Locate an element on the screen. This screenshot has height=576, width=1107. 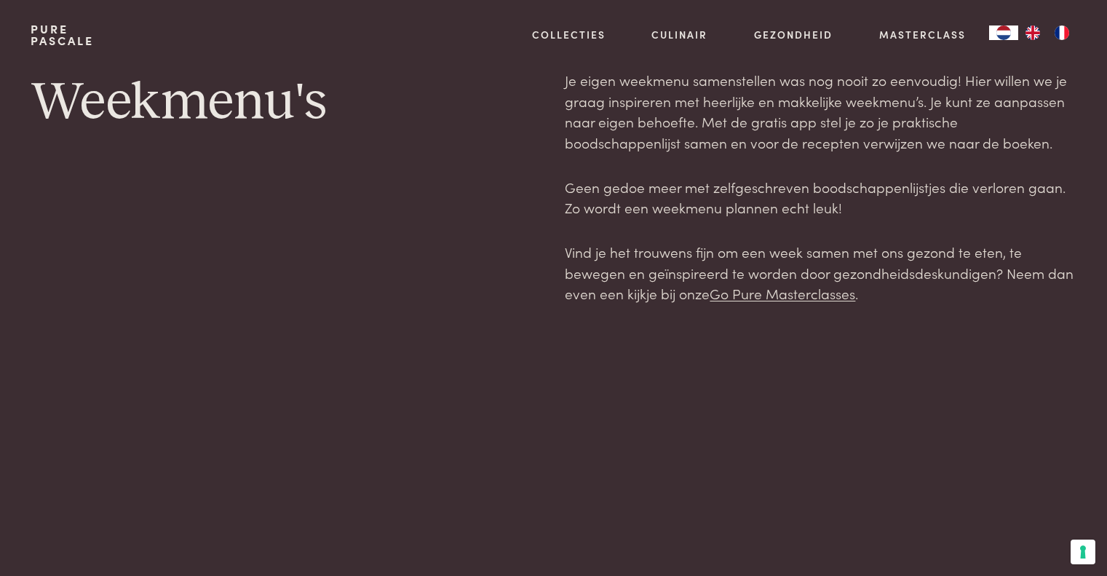
button: Uw voorkeuren voor toestemming voor trackingtechnologieën is located at coordinates (1083, 552).